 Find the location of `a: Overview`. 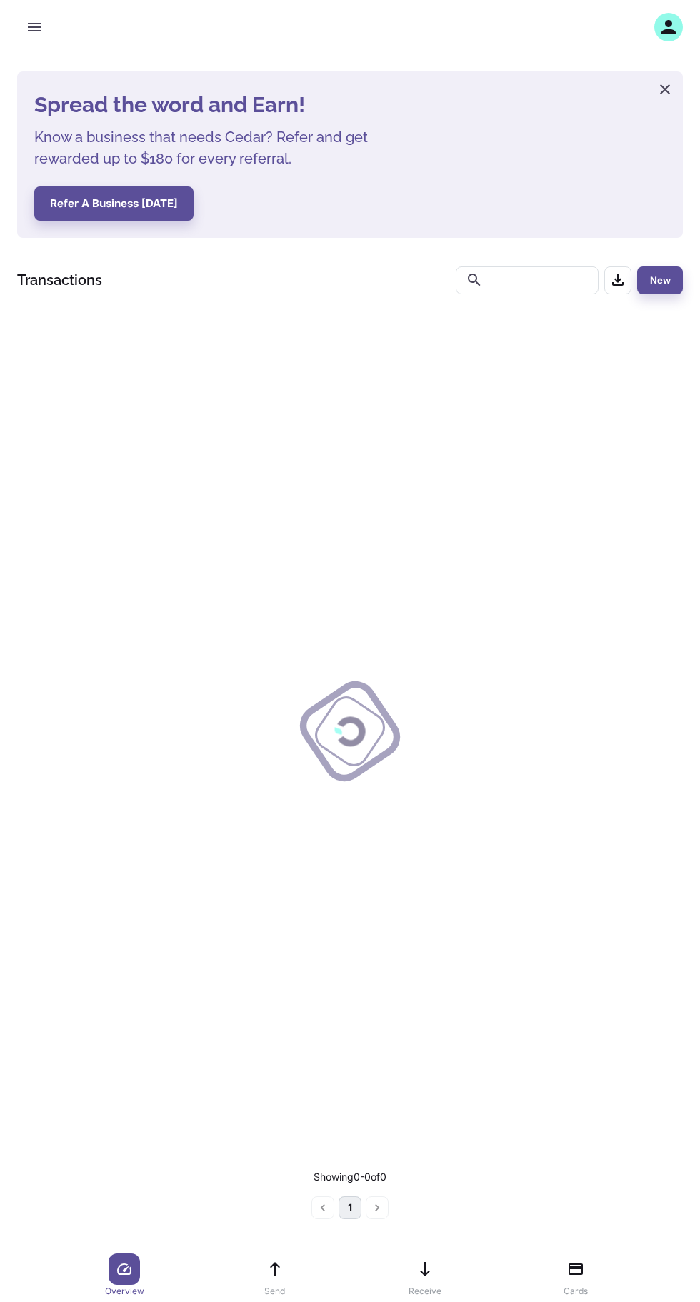

a: Overview is located at coordinates (124, 1275).